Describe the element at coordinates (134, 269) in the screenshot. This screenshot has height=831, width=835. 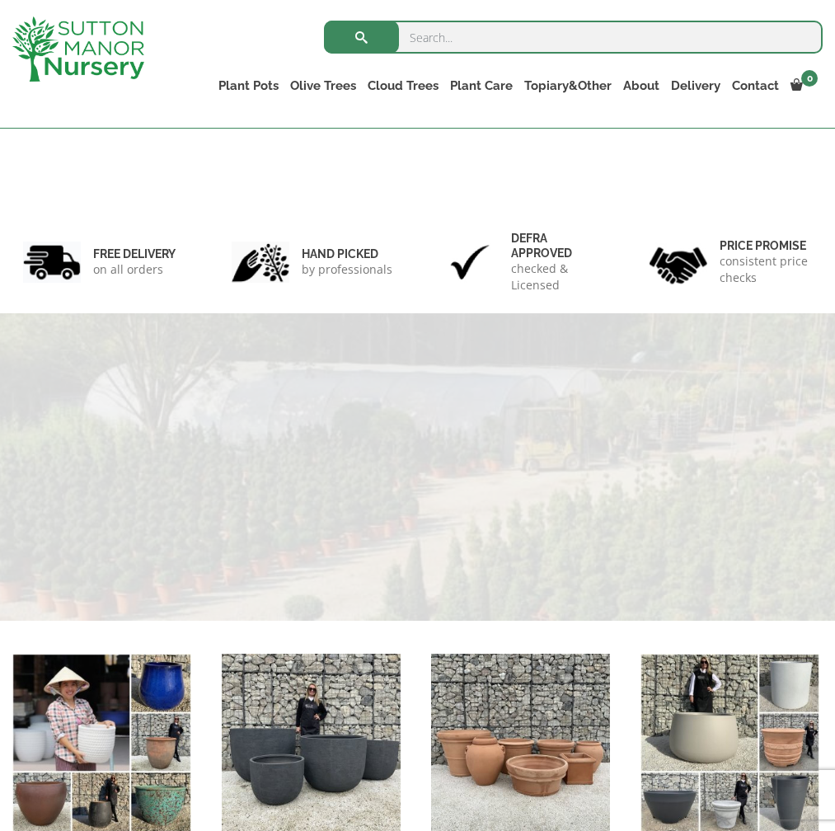
I see `p: on all orders` at that location.